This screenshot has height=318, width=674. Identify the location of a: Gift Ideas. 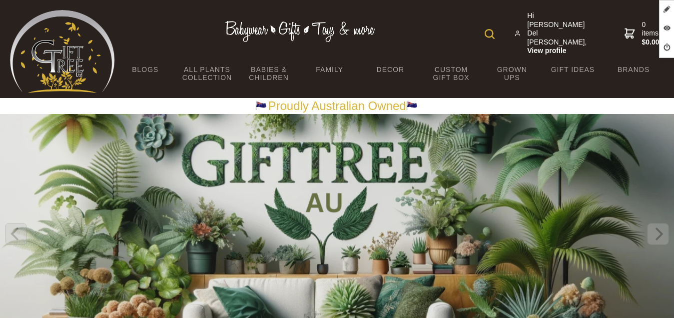
(573, 69).